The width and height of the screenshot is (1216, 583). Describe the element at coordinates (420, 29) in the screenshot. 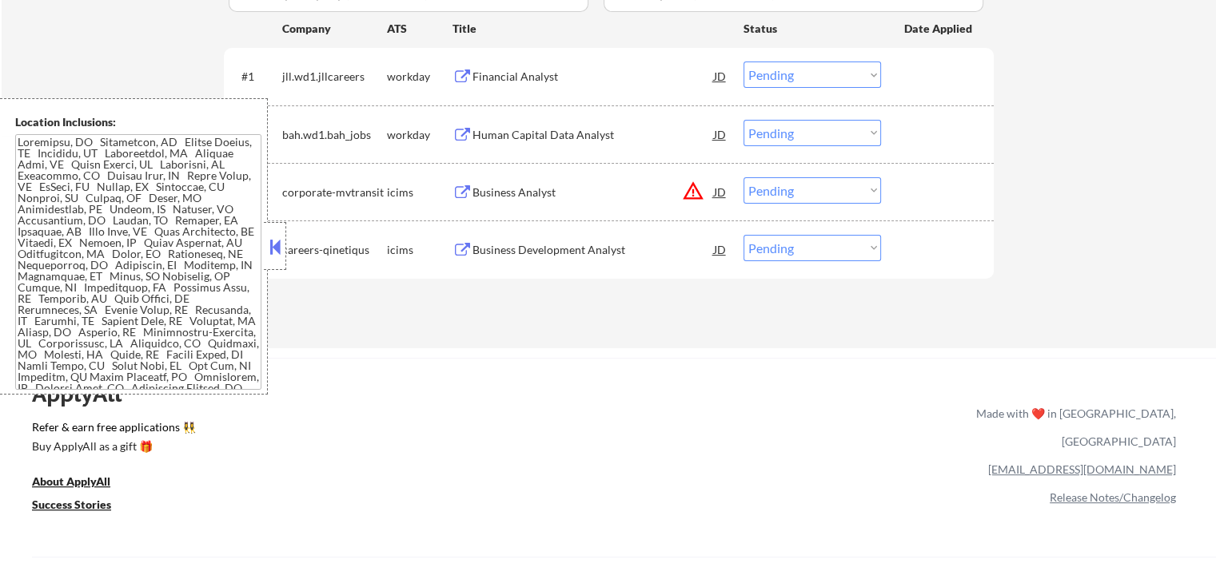

I see `div: ATS` at that location.